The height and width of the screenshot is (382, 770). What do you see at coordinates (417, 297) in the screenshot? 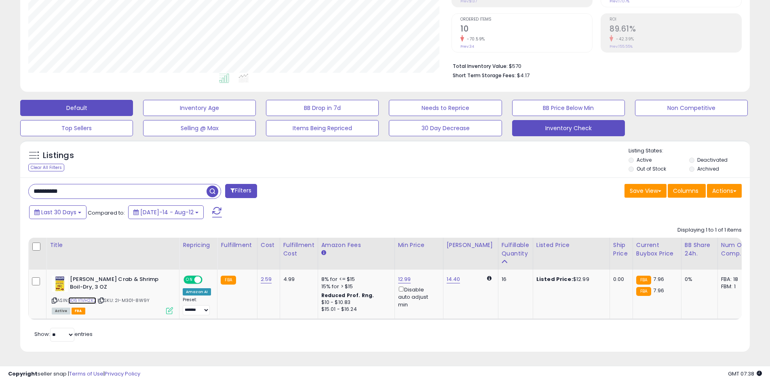
I see `div: Disable auto adjust min` at bounding box center [417, 297].